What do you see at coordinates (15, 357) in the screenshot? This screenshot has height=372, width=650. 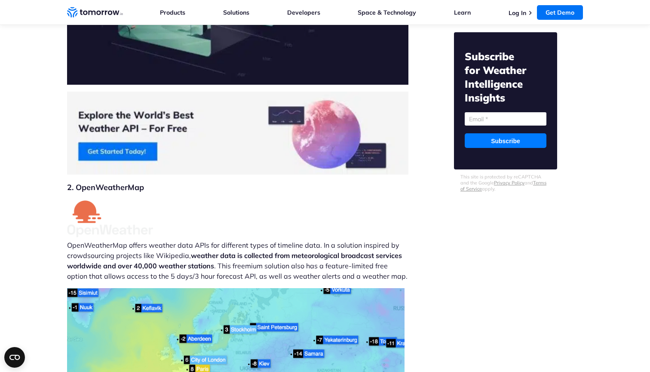 I see `button: Open CMP widget` at bounding box center [15, 357].